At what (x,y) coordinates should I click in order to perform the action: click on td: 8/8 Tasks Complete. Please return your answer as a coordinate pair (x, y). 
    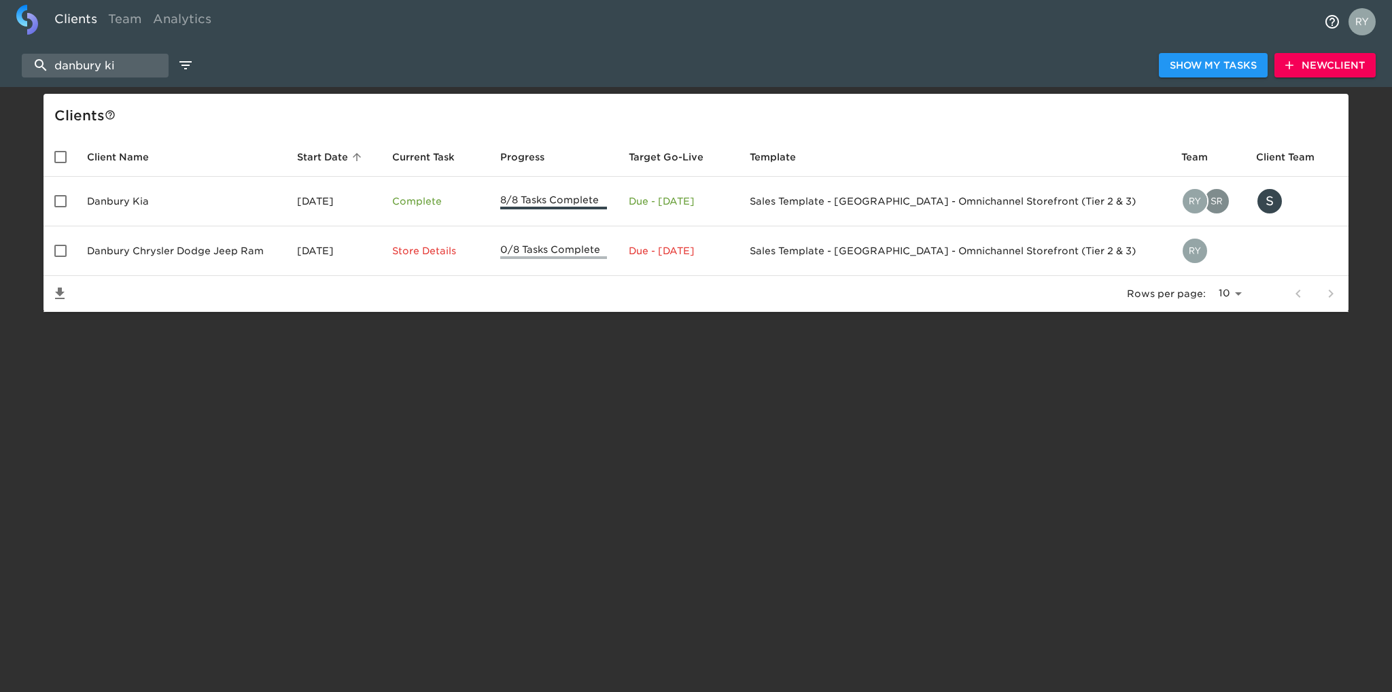
    Looking at the image, I should click on (553, 201).